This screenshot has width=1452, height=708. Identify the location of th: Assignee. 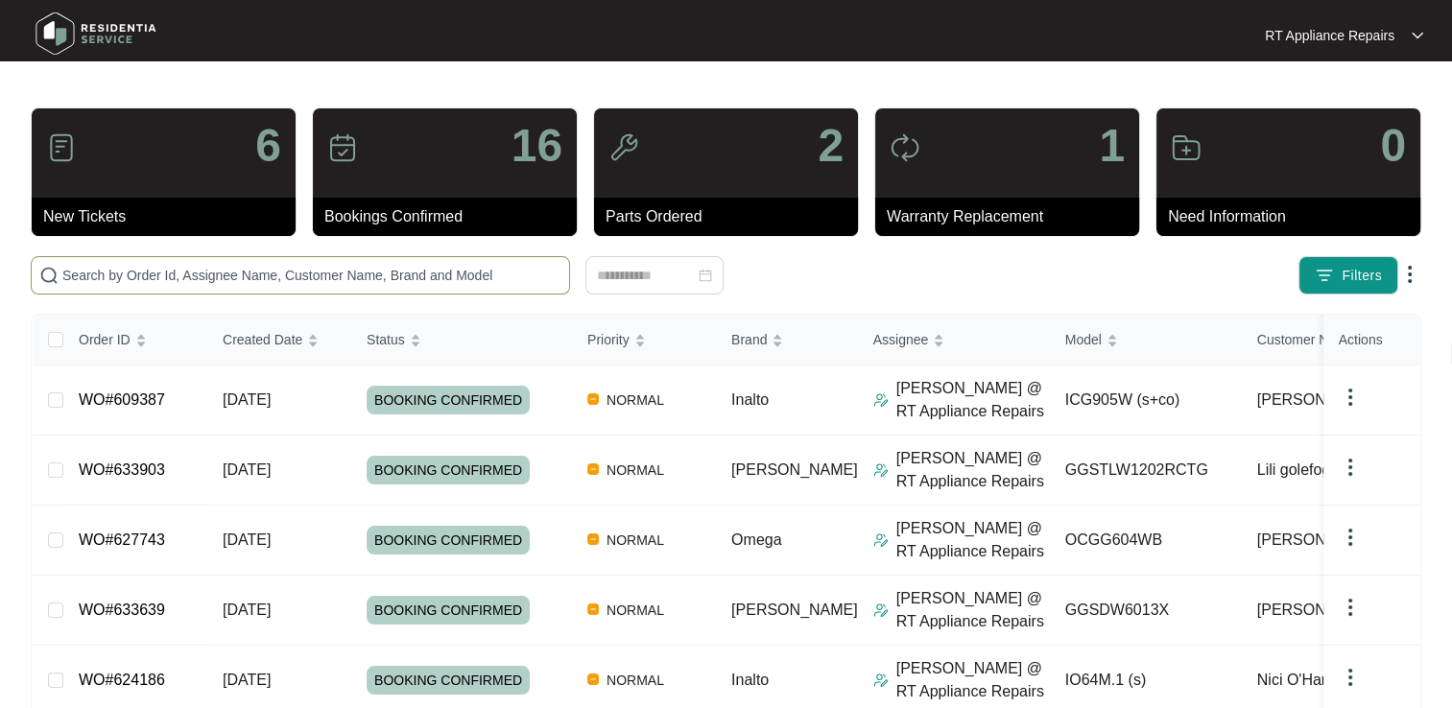
(954, 340).